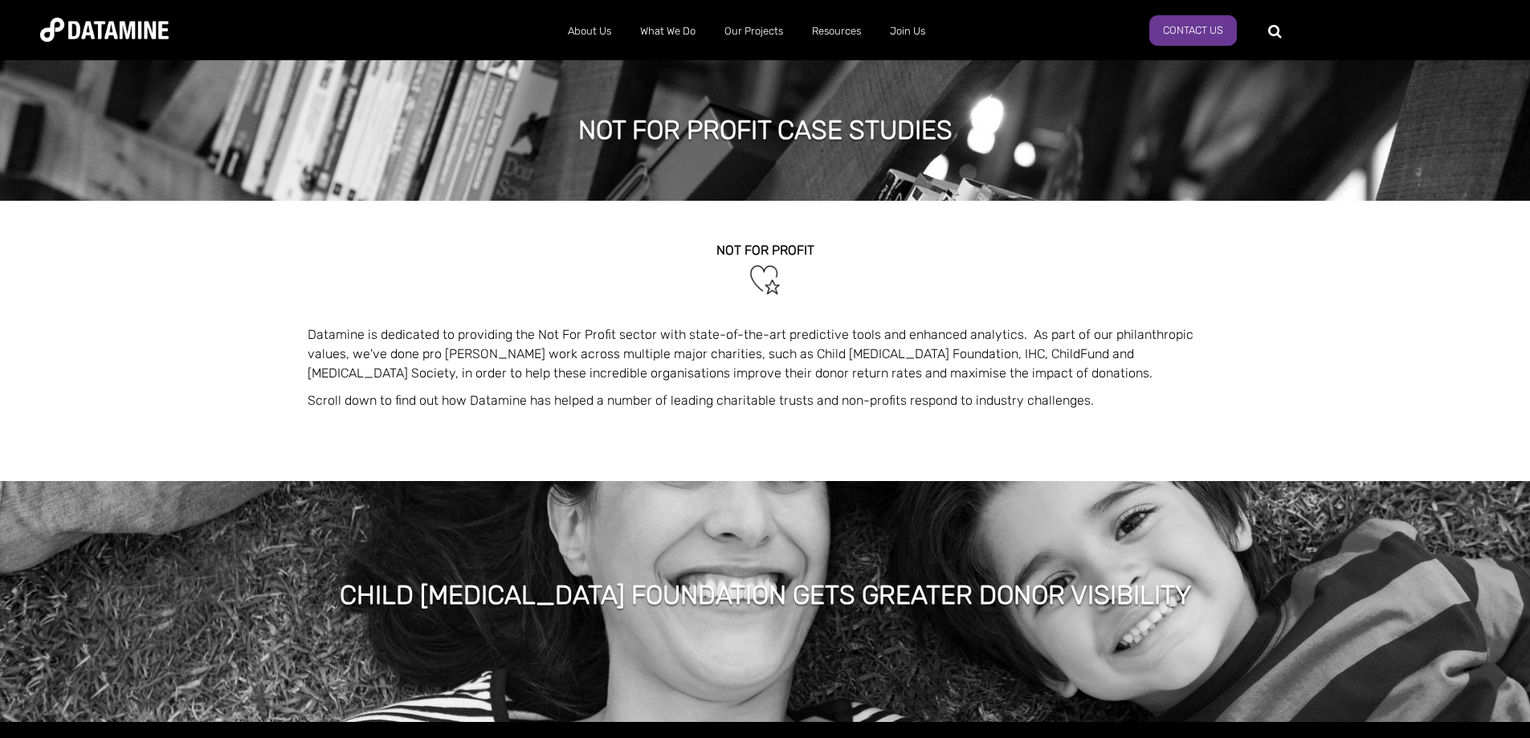  Describe the element at coordinates (667, 31) in the screenshot. I see `a: What We Do` at that location.